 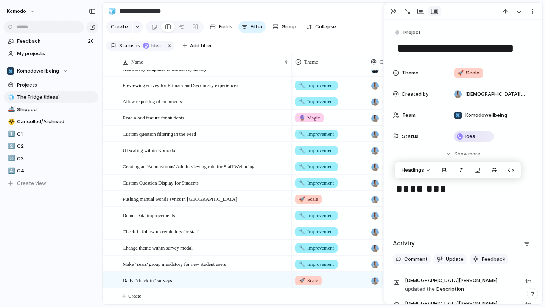 I want to click on span: Collapse, so click(x=326, y=27).